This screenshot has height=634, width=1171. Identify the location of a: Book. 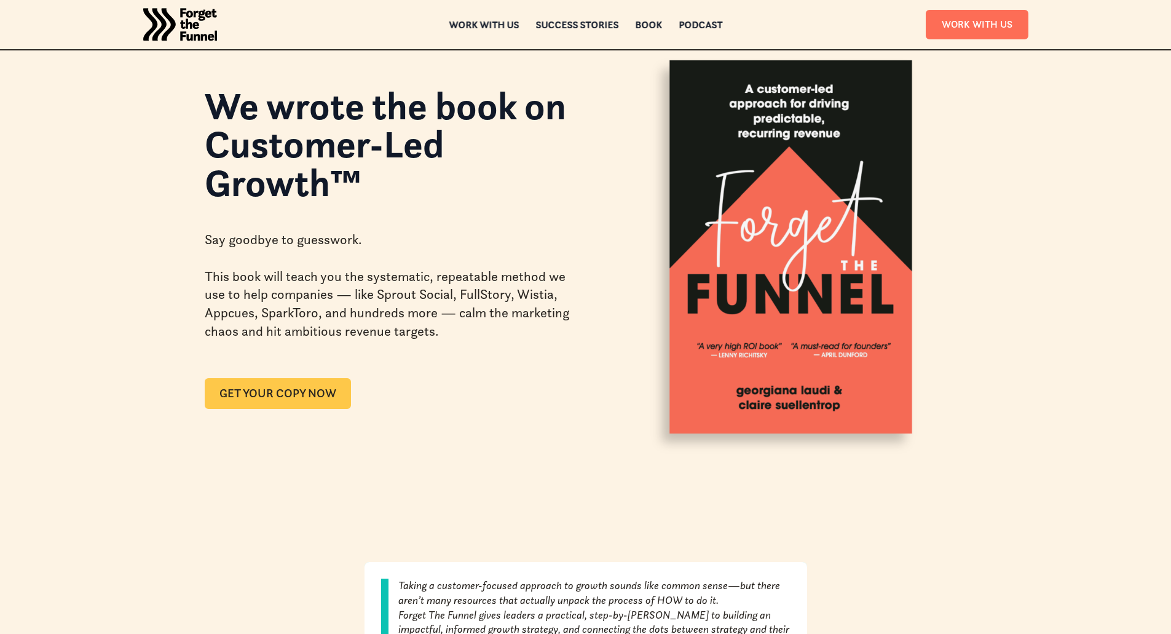
(648, 25).